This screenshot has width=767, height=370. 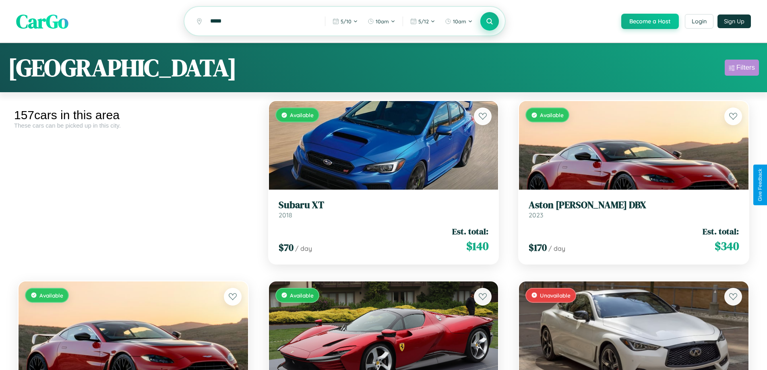 What do you see at coordinates (650, 21) in the screenshot?
I see `button: Become a Host` at bounding box center [650, 21].